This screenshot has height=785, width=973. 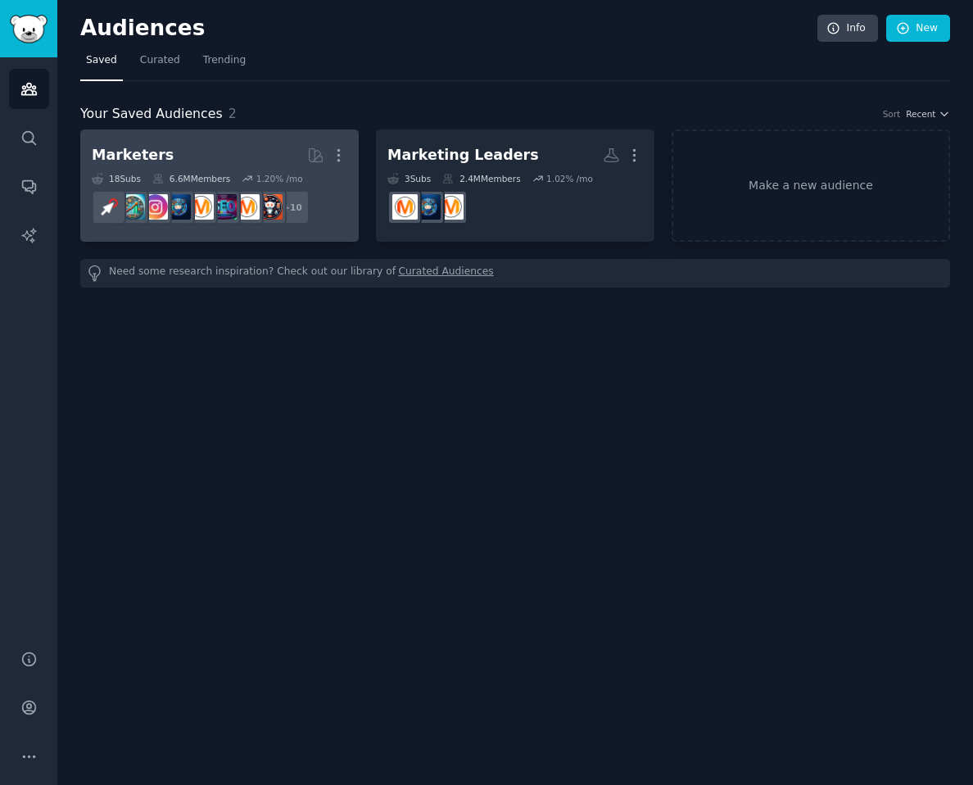 What do you see at coordinates (116, 179) in the screenshot?
I see `div: 18 Sub s` at bounding box center [116, 179].